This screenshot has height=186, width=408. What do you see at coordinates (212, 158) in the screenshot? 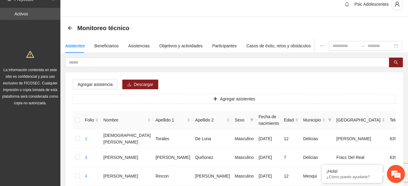
I see `td: Quiñonez` at bounding box center [212, 158].